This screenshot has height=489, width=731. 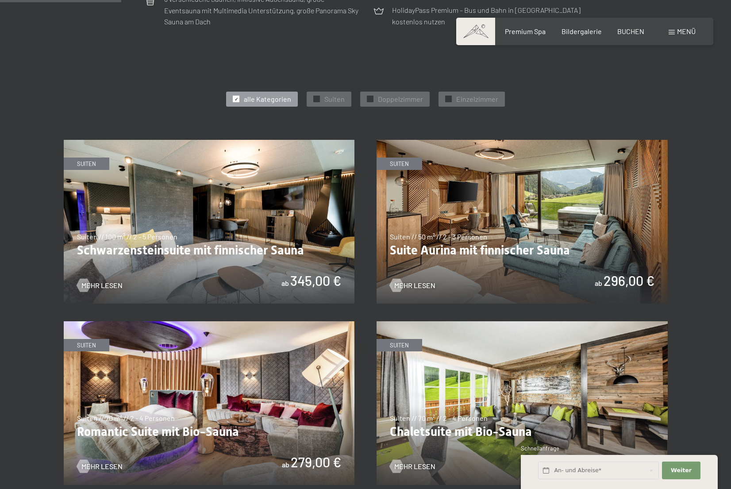 What do you see at coordinates (209, 403) in the screenshot?
I see `img: Romantic Suite mit Bio-Sauna` at bounding box center [209, 403].